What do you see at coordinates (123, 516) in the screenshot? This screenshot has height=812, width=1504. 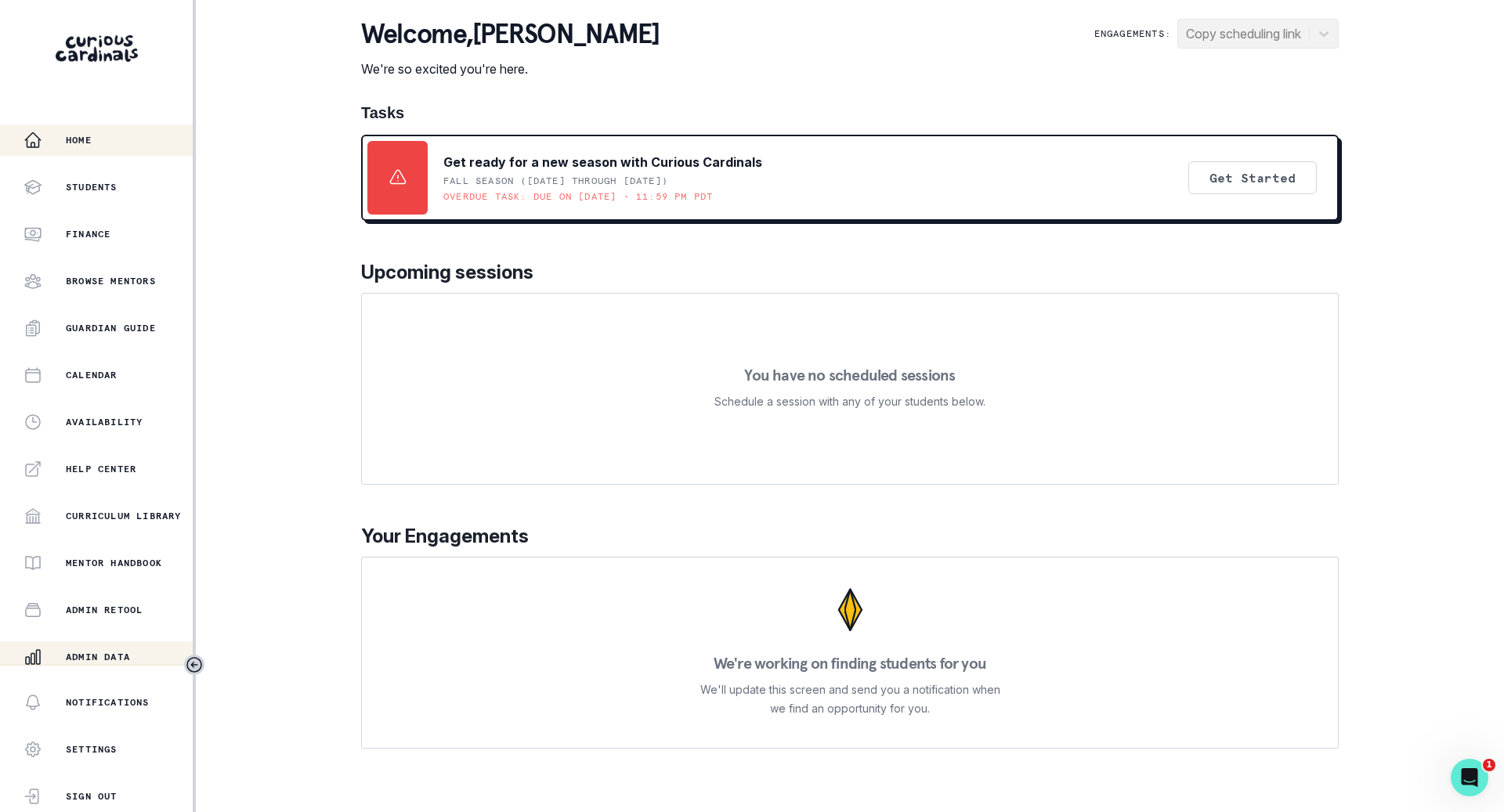 I see `p: Curriculum Library` at bounding box center [123, 516].